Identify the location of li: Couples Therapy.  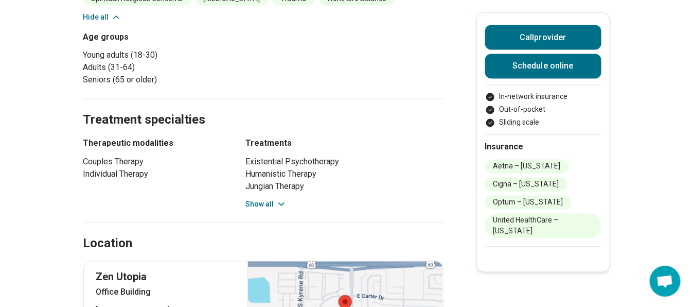
(155, 162).